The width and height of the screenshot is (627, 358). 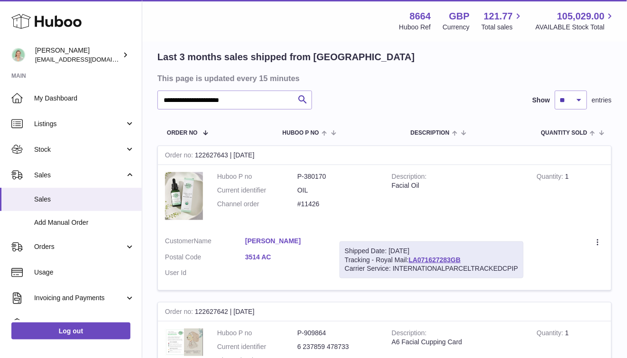 What do you see at coordinates (84, 98) in the screenshot?
I see `span: My Dashboard` at bounding box center [84, 98].